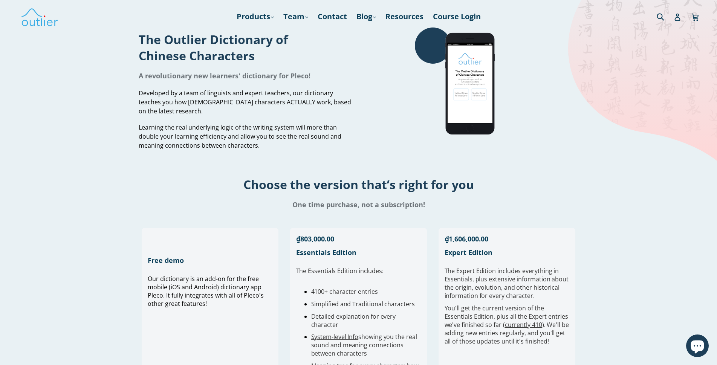 This screenshot has width=717, height=365. What do you see at coordinates (523, 325) in the screenshot?
I see `a: currently 410` at bounding box center [523, 325].